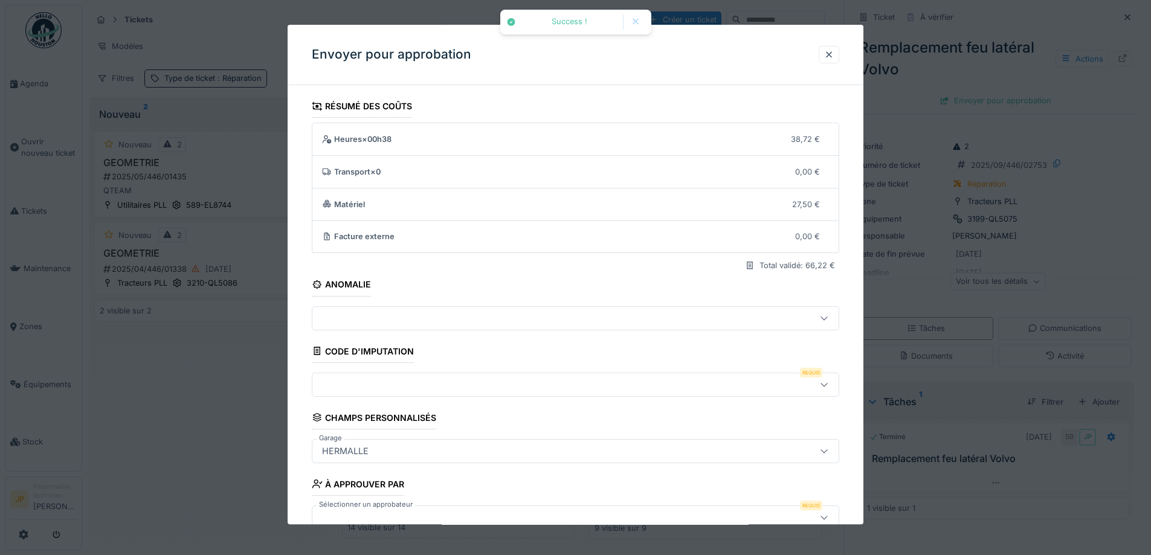  I want to click on div: Code d'imputation, so click(362, 353).